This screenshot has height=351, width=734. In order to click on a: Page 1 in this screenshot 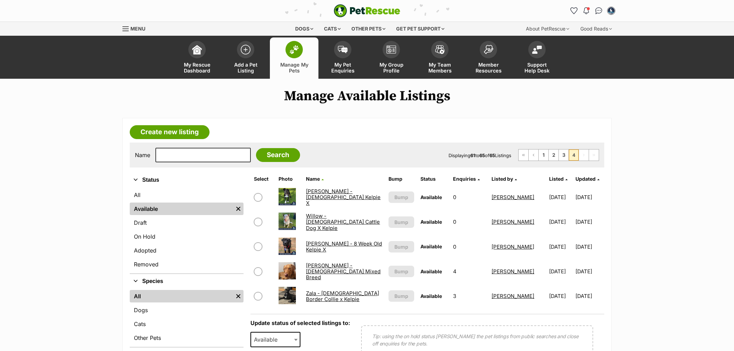, I will do `click(543, 155)`.